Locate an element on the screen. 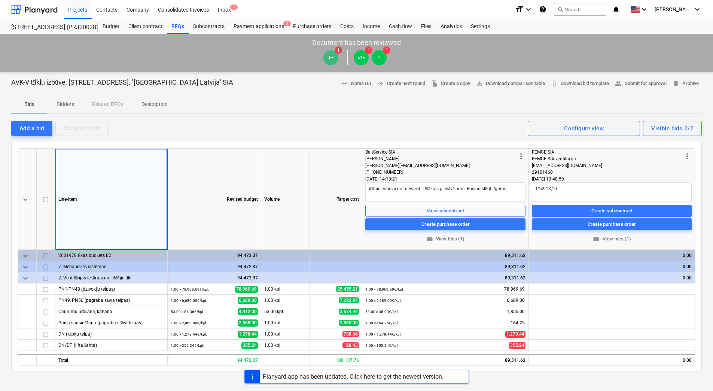 The width and height of the screenshot is (713, 391). button: Add a bid is located at coordinates (32, 128).